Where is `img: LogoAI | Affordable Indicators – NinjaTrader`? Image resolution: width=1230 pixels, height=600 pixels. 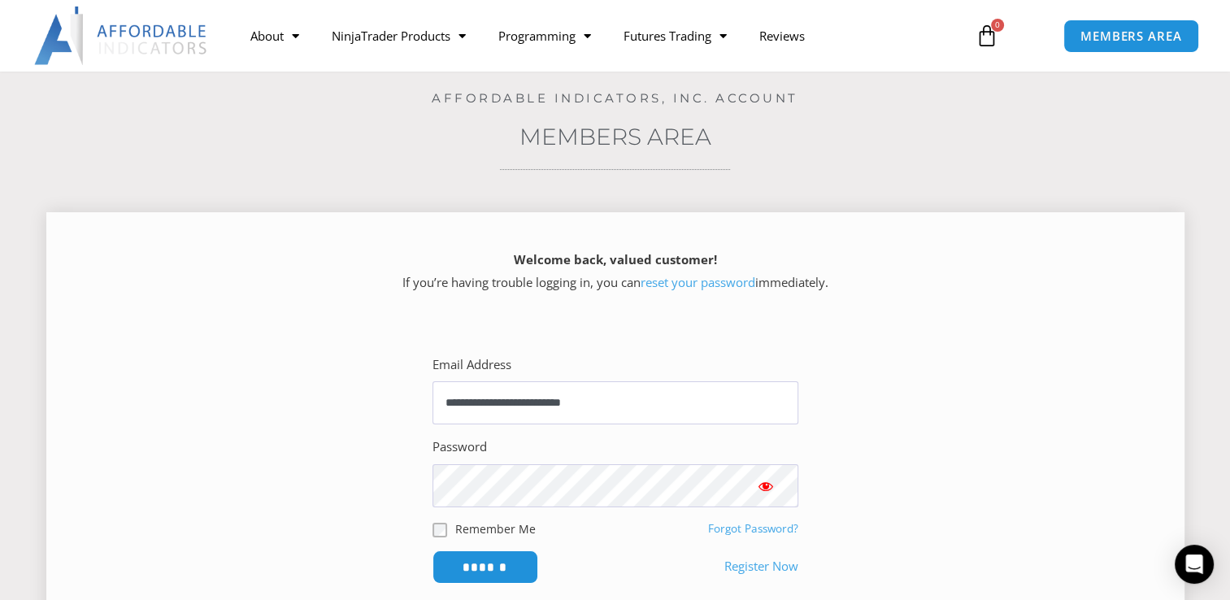 img: LogoAI | Affordable Indicators – NinjaTrader is located at coordinates (121, 36).